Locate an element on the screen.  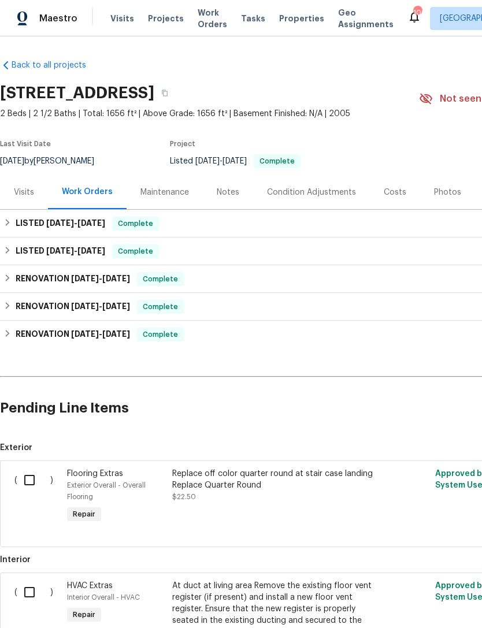
span: Tasks is located at coordinates (253, 18).